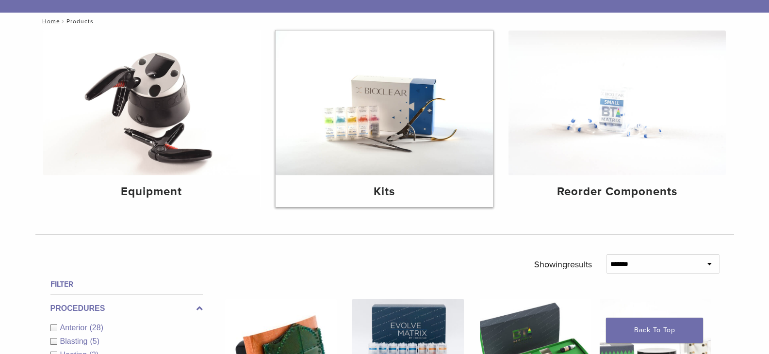 Image resolution: width=769 pixels, height=354 pixels. I want to click on span: Anterior, so click(75, 328).